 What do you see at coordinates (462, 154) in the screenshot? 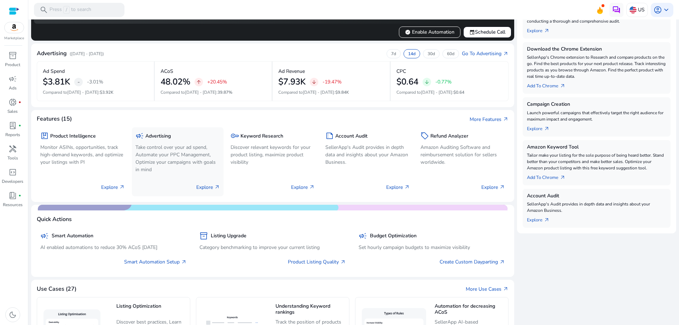
I see `p: Amazon Auditing Software and reimbursement solution for sellers worldwide.` at bounding box center [462, 154].